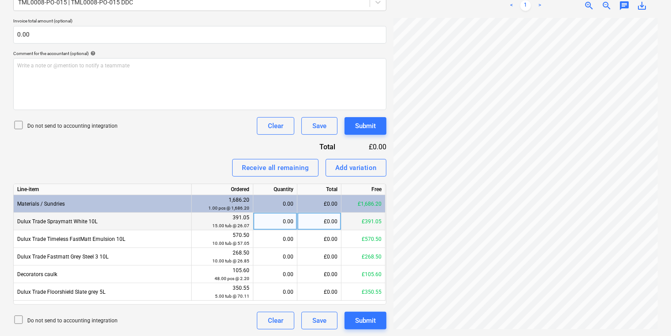  I want to click on div: 268.50, so click(222, 257).